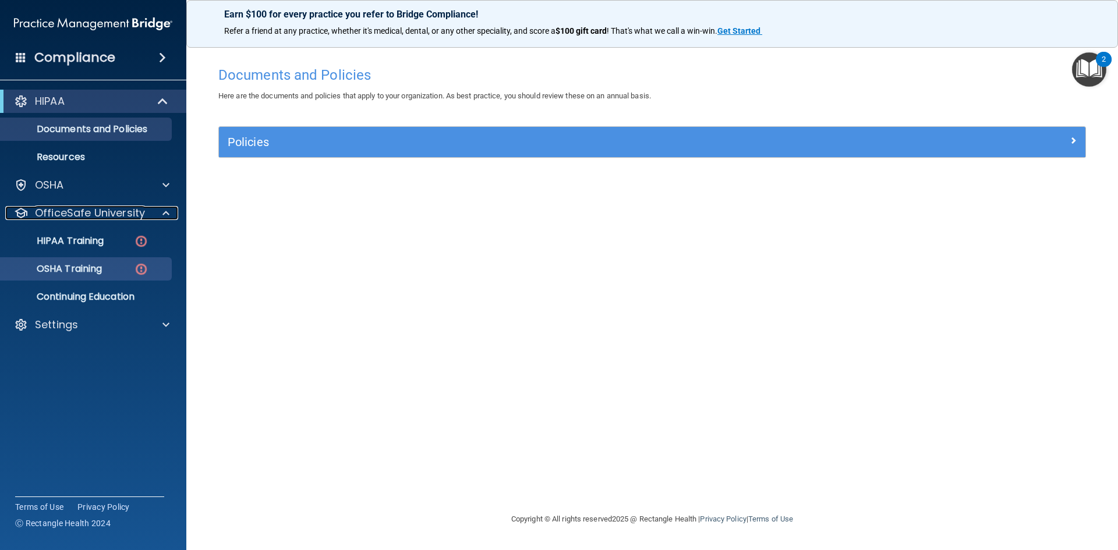  Describe the element at coordinates (55, 241) in the screenshot. I see `p: HIPAA Training` at that location.